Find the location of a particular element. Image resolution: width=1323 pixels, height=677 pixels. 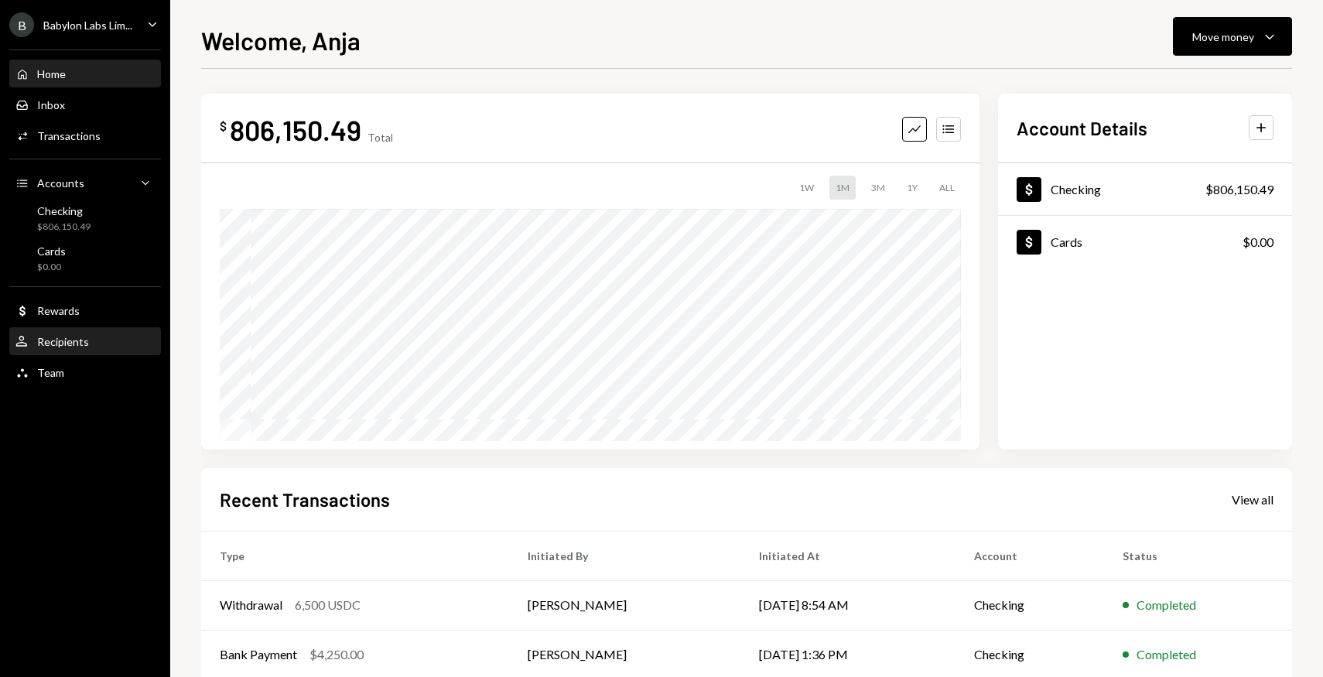

h2: Recent Transactions is located at coordinates (305, 499).